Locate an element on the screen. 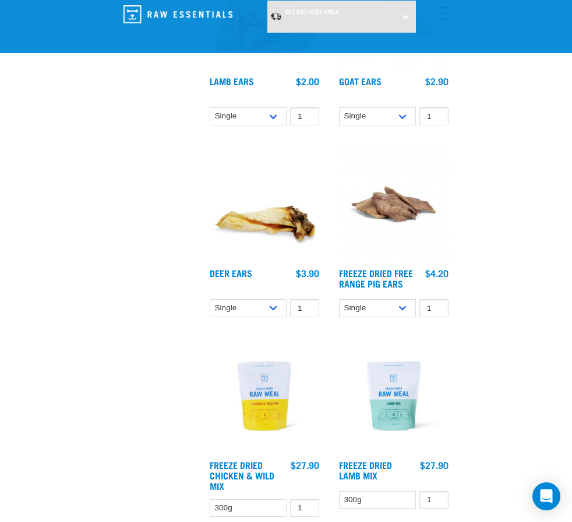  div: $4.20 is located at coordinates (437, 273).